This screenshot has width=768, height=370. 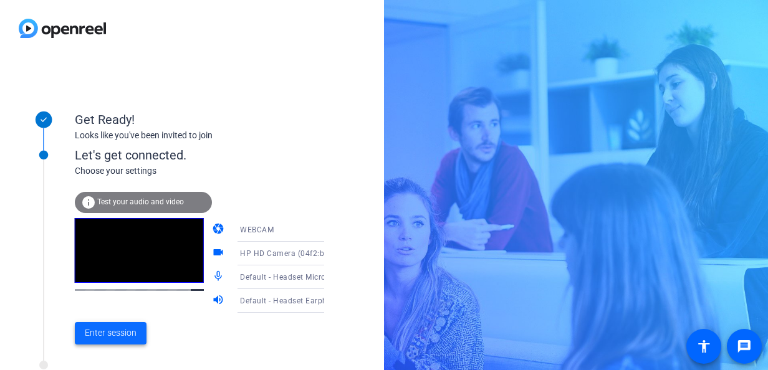 What do you see at coordinates (360, 277) in the screenshot?
I see `span: Default - Headset Microphone (Plantronics Blackwire 5220 Series)` at bounding box center [360, 277].